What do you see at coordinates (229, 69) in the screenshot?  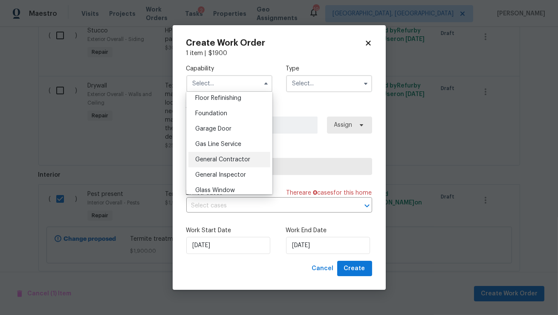 I see `label: Capability` at bounding box center [229, 69].